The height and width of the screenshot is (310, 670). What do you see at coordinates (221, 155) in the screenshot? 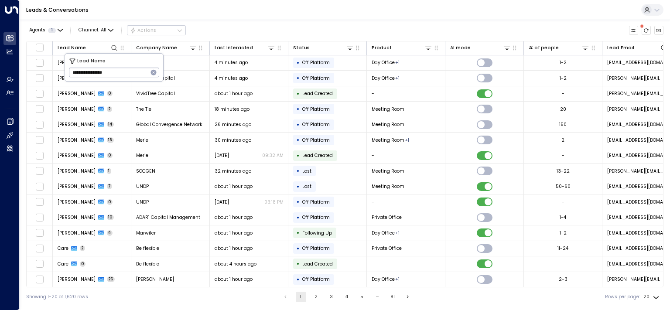
I see `span: Sep 08, 2025` at bounding box center [221, 155].